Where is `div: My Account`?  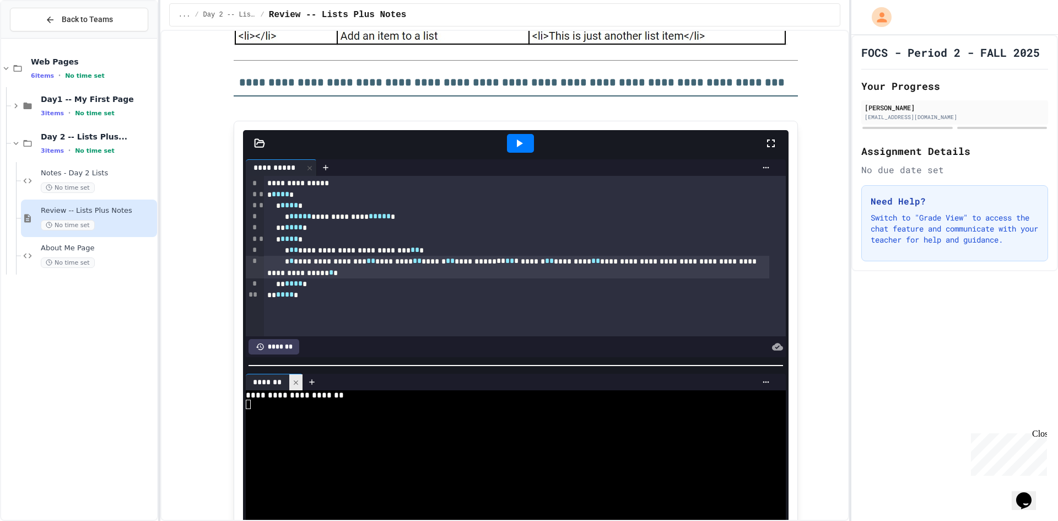
div: My Account is located at coordinates (877, 17).